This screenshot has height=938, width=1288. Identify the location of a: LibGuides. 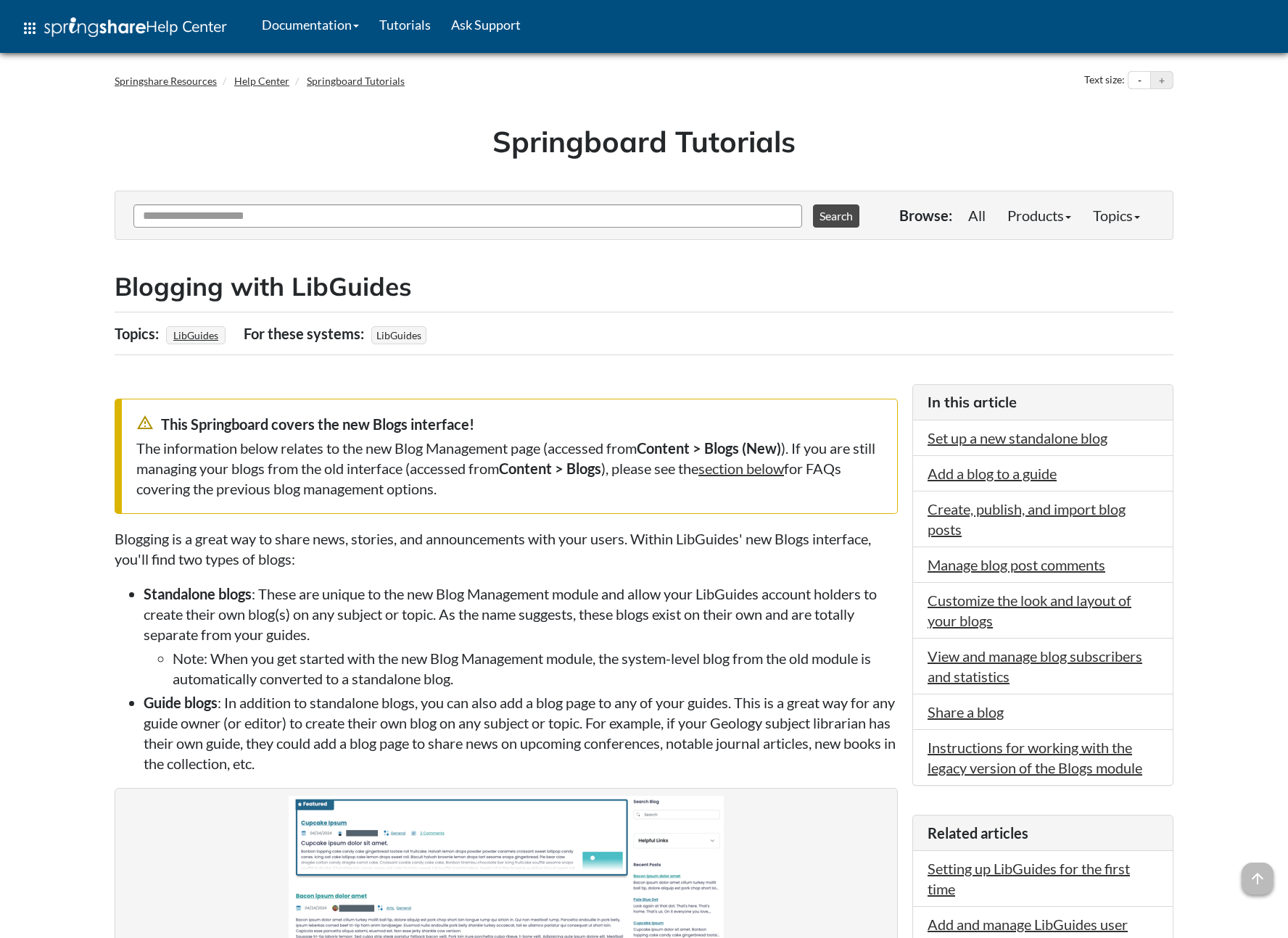
(195, 335).